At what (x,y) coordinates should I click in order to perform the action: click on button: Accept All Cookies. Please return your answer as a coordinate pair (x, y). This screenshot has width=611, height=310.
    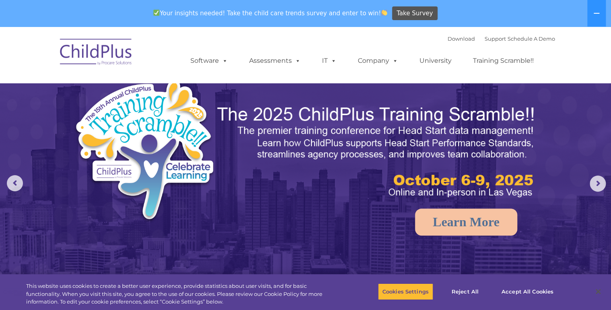
    Looking at the image, I should click on (527, 291).